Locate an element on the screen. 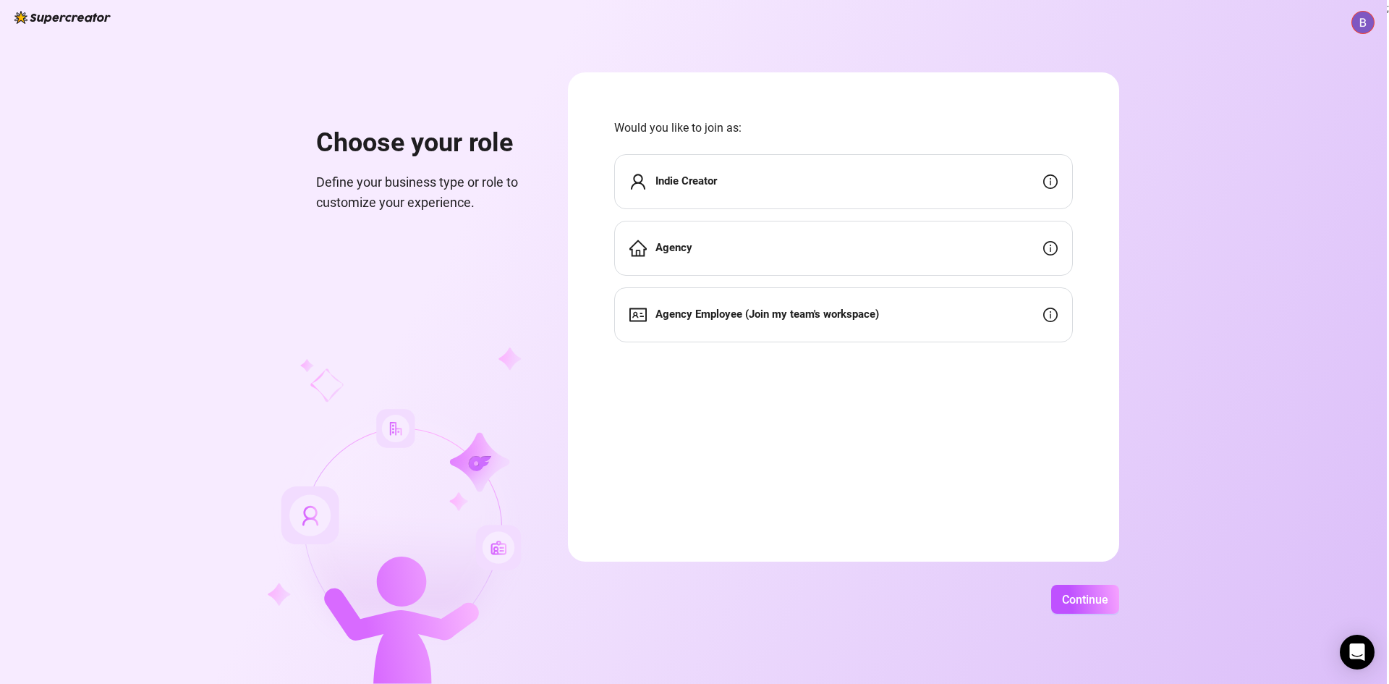 The height and width of the screenshot is (684, 1389). span: home is located at coordinates (638, 248).